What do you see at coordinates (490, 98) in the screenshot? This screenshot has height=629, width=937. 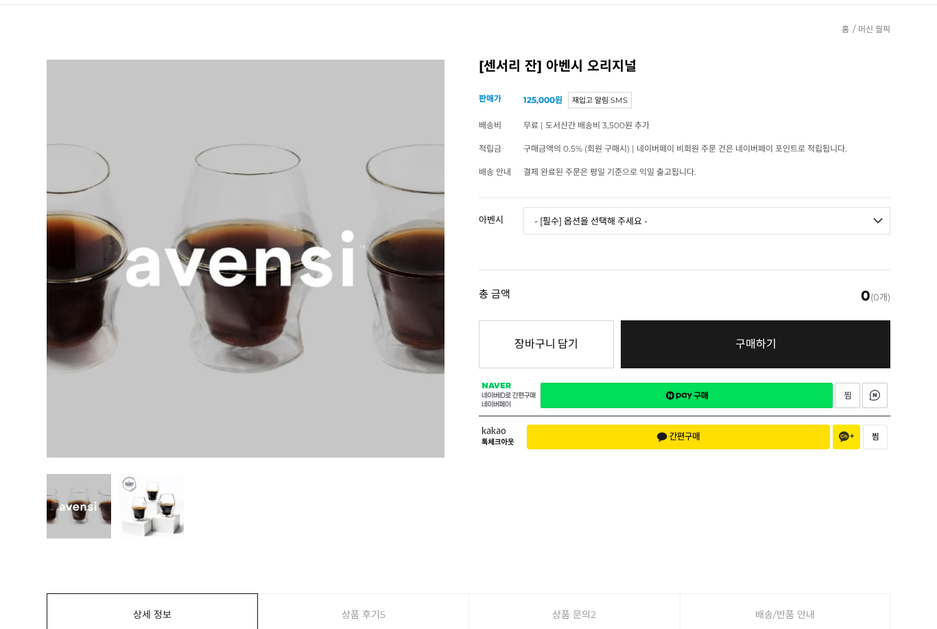 I see `span: 판매가` at bounding box center [490, 98].